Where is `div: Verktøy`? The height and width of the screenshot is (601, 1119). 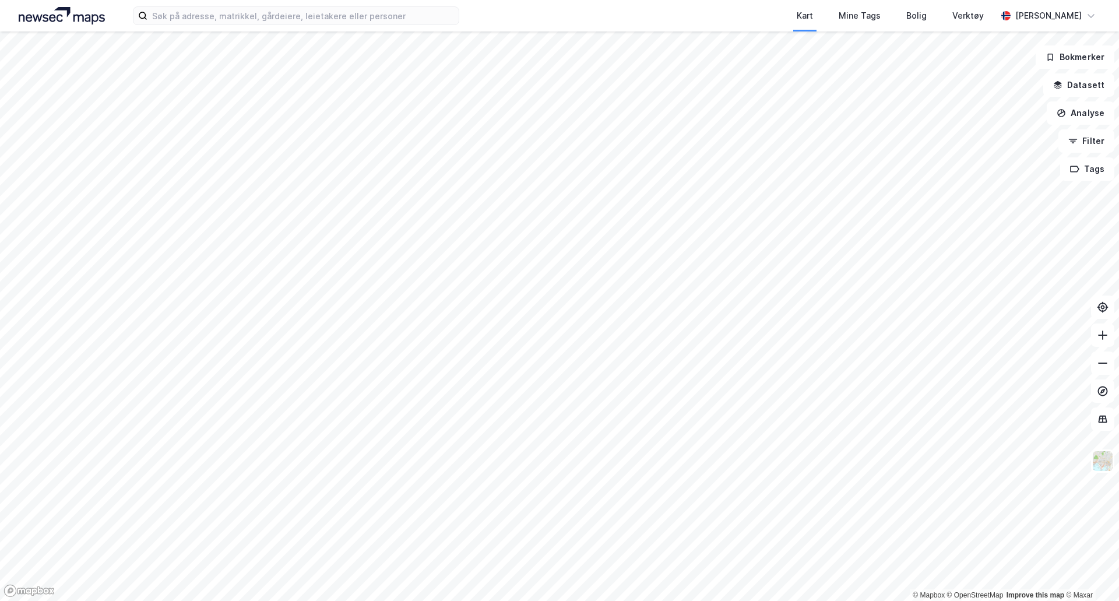 div: Verktøy is located at coordinates (968, 16).